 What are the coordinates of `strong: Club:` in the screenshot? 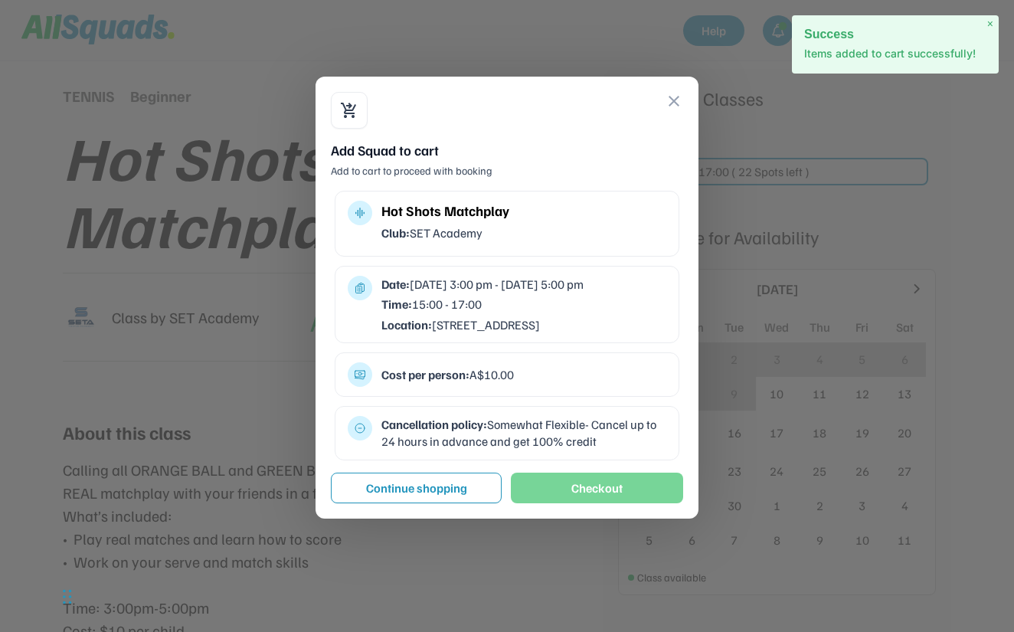 It's located at (395, 233).